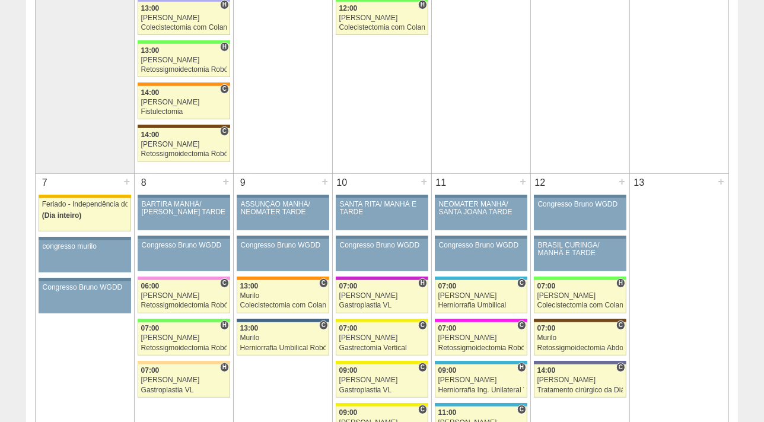 This screenshot has width=764, height=422. I want to click on a: C 07:00 Murilo Retossigmoidectomia Abdominal VL, so click(580, 339).